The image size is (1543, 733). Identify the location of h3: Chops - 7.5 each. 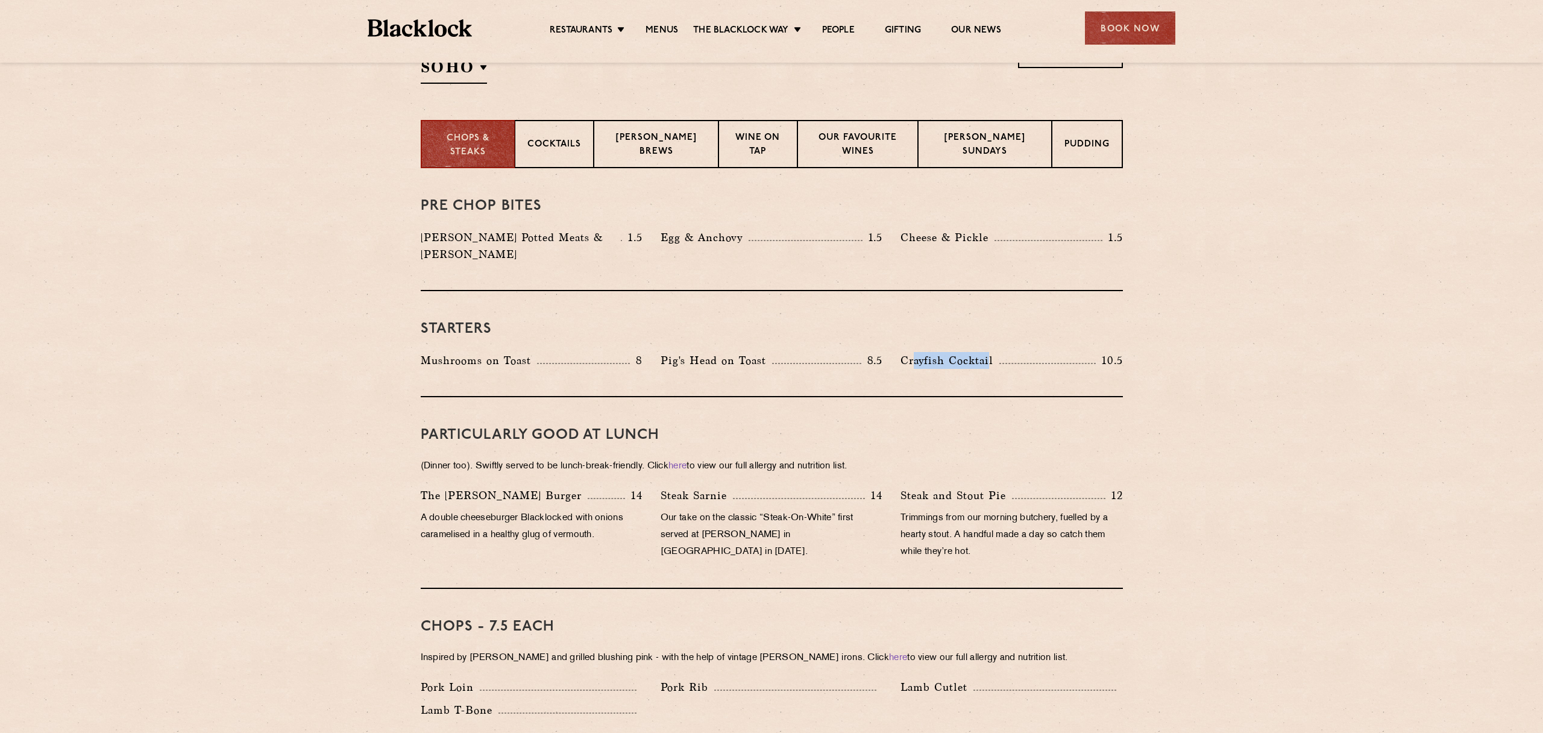
(772, 627).